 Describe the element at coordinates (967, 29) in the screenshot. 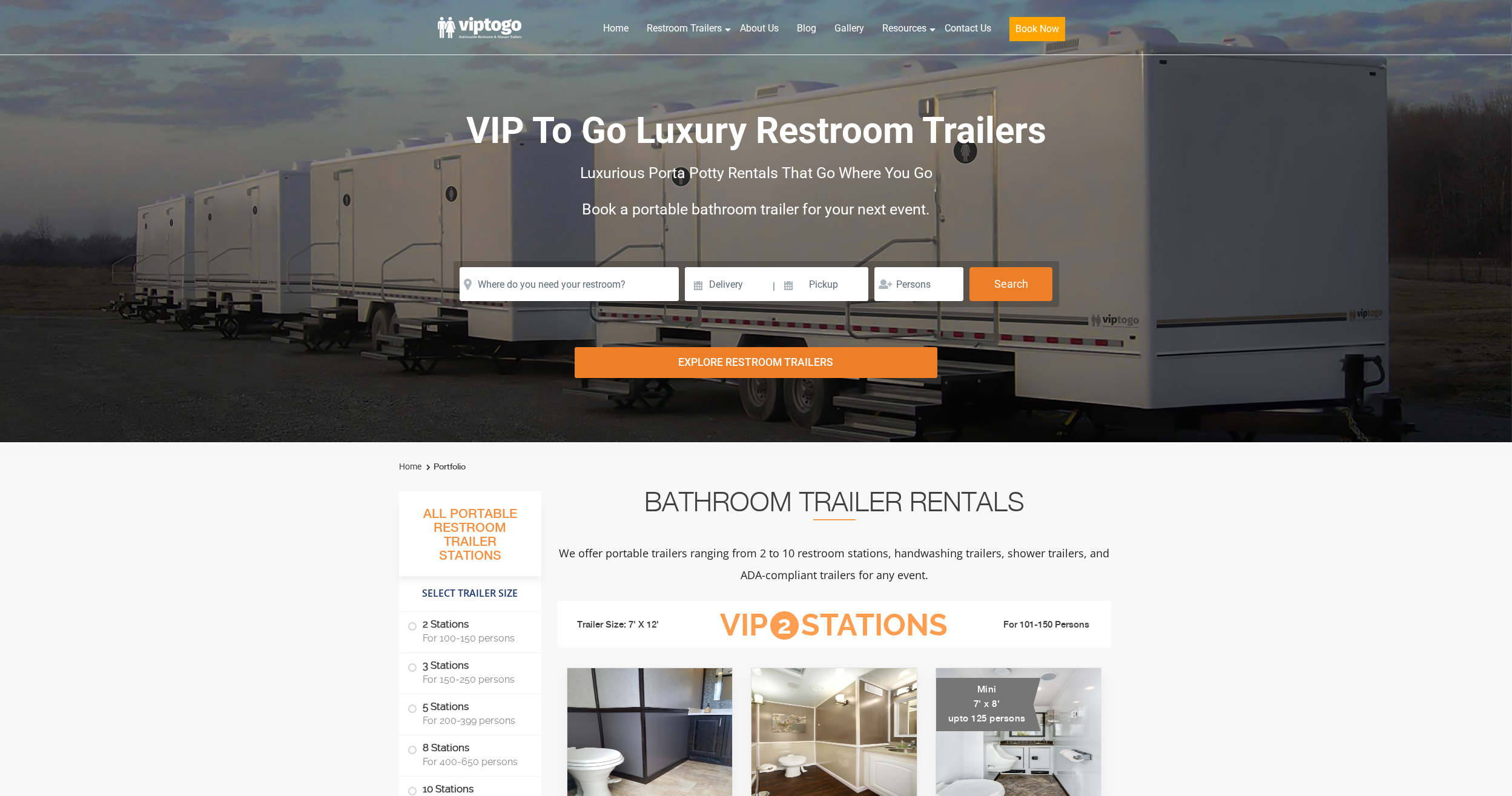

I see `a: Contact Us` at that location.